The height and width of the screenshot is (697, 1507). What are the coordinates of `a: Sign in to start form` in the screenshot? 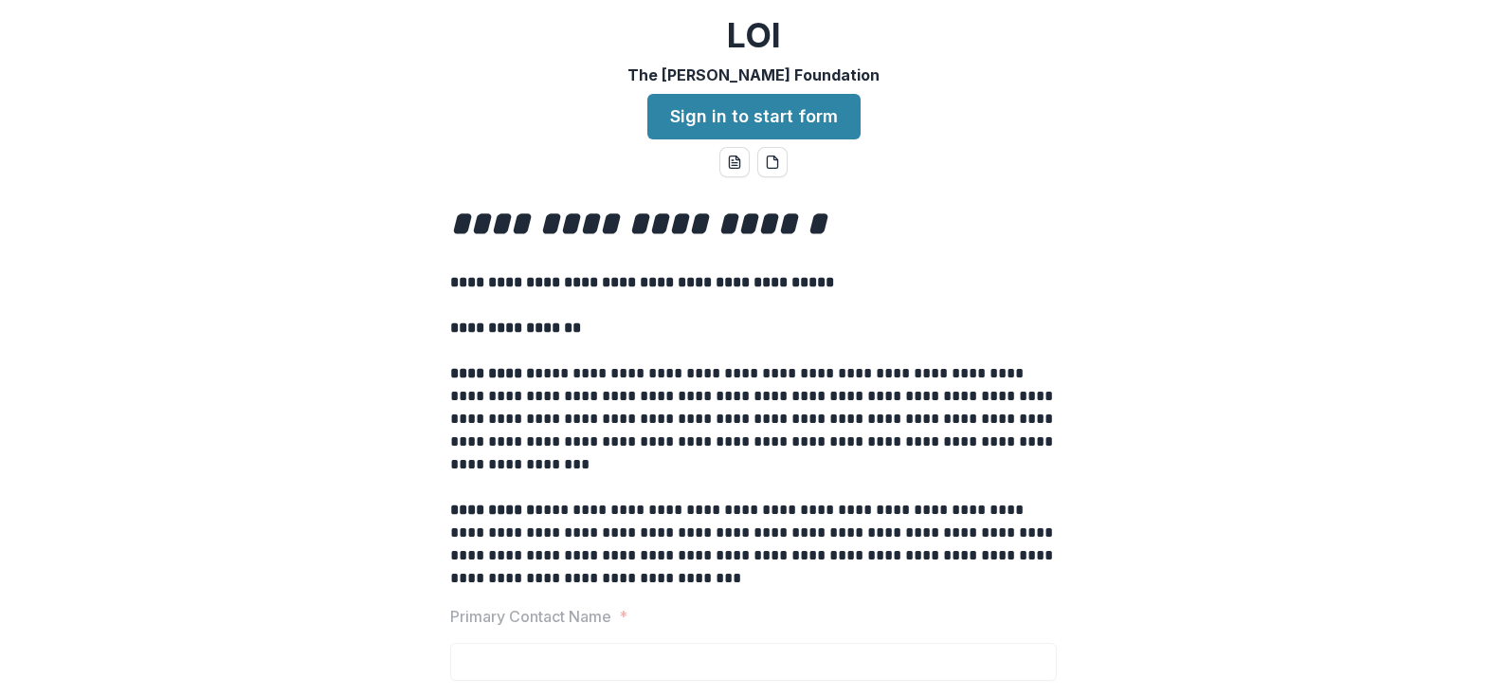 It's located at (754, 117).